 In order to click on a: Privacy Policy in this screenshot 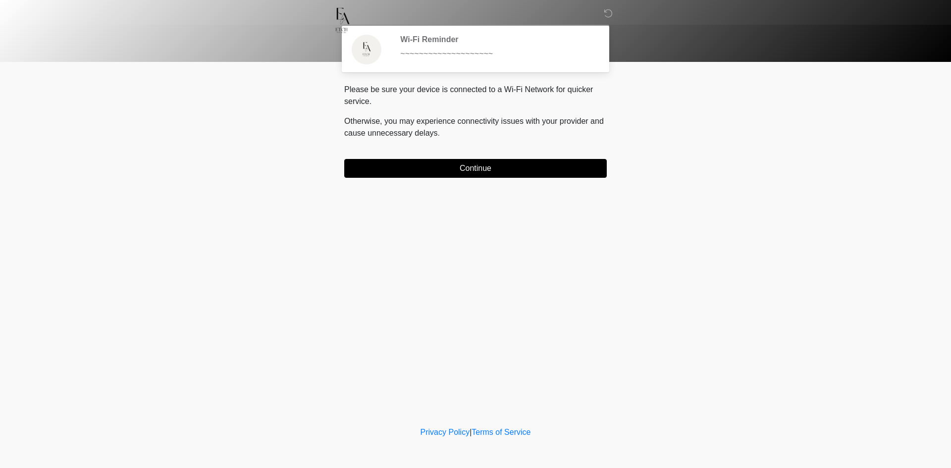, I will do `click(445, 432)`.